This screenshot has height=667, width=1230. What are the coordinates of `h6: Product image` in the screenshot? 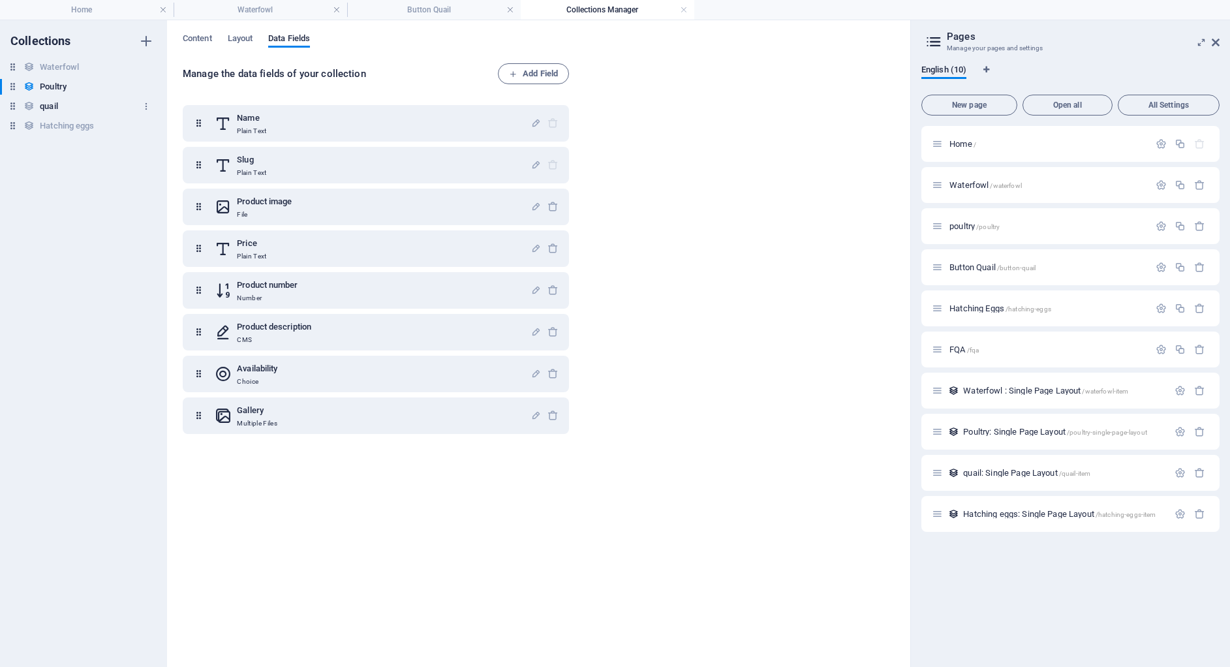 It's located at (264, 202).